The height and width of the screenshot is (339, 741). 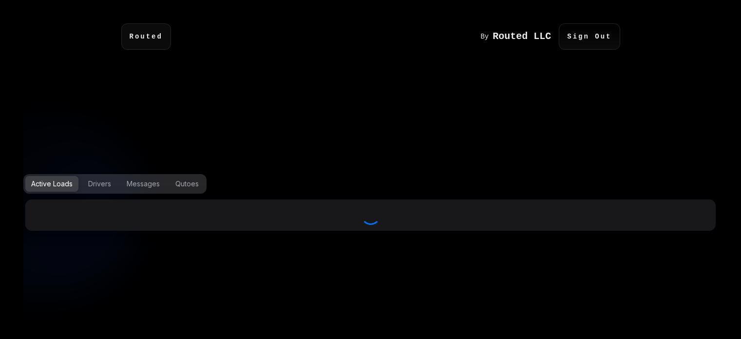 I want to click on div: Loading, so click(x=370, y=215).